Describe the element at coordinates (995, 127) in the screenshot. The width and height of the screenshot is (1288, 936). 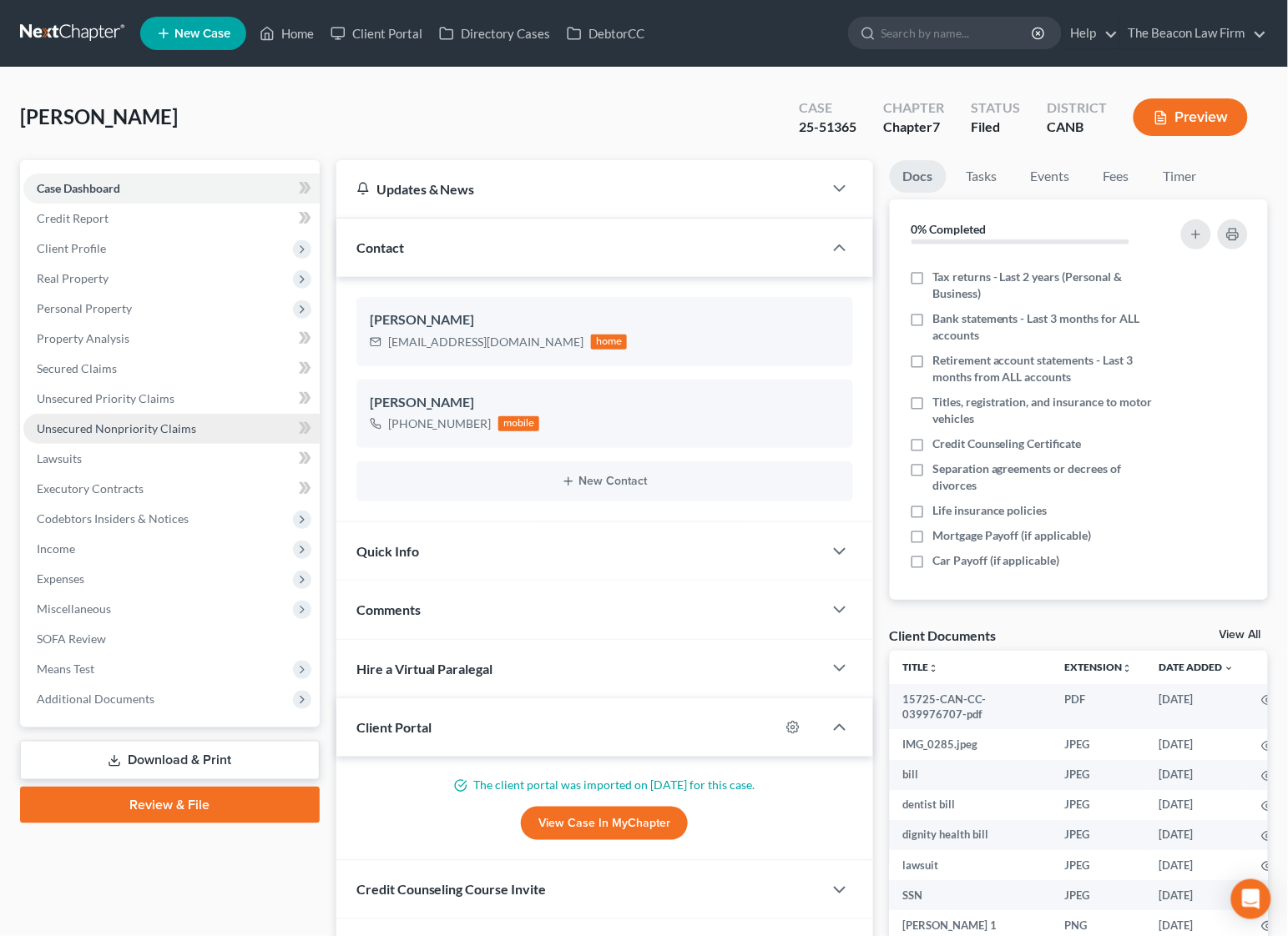
I see `div: Filed` at that location.